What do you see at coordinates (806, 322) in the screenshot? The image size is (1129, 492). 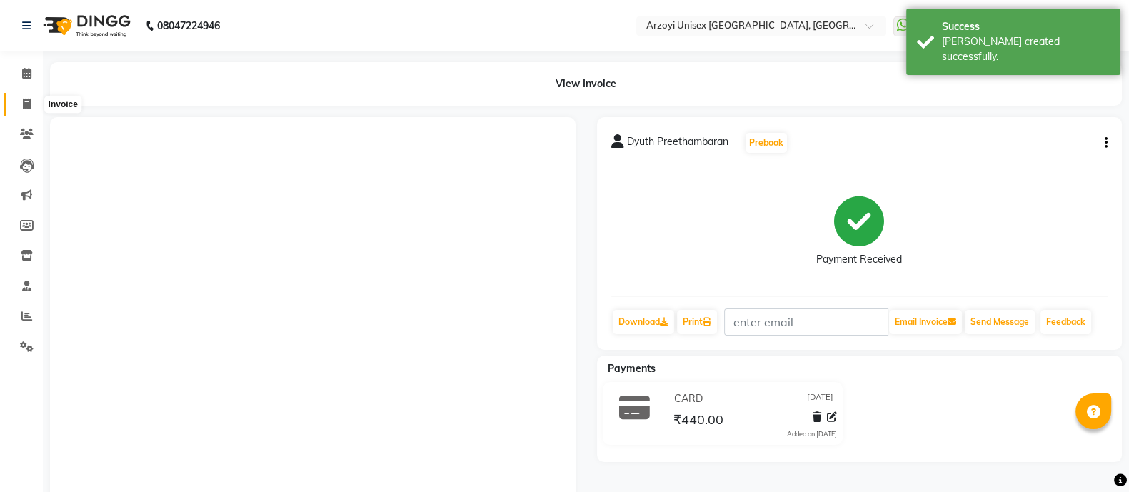 I see `input: enter email` at bounding box center [806, 322].